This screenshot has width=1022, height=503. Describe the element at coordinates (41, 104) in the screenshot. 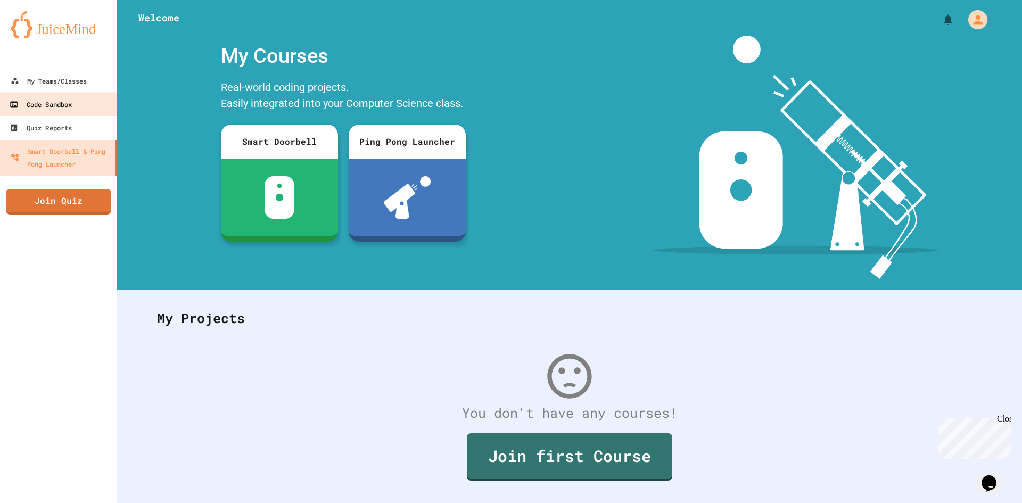

I see `div: Code Sandbox` at that location.